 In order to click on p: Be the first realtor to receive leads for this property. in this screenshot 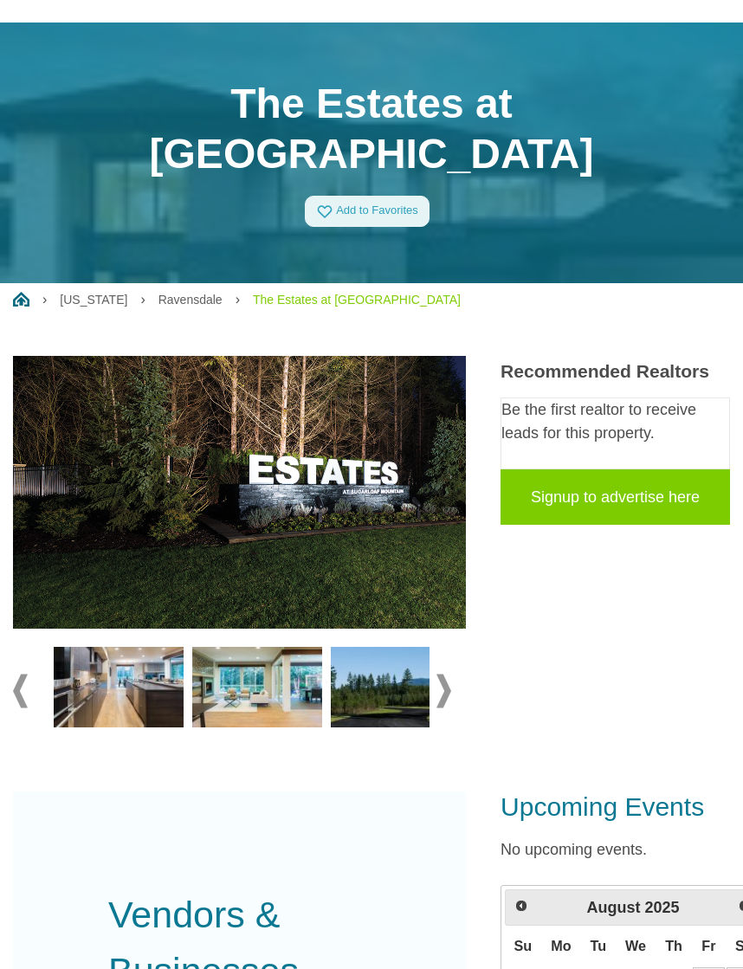, I will do `click(615, 422)`.